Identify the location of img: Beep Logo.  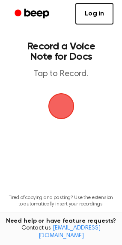
(61, 106).